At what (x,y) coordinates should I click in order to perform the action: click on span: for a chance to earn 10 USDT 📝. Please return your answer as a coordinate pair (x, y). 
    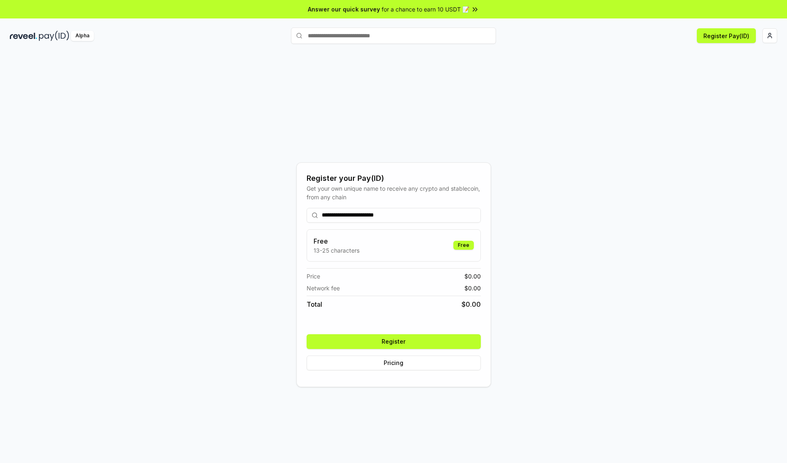
    Looking at the image, I should click on (426, 9).